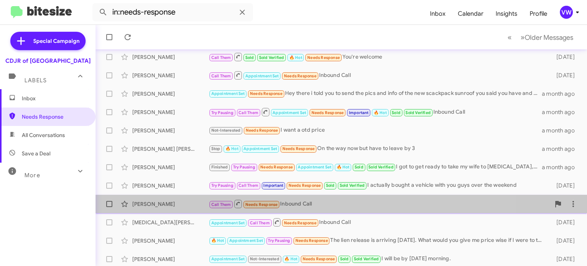 The image size is (587, 266). I want to click on a: Insights, so click(506, 14).